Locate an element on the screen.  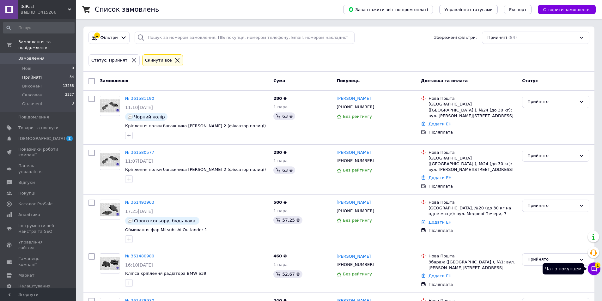
a: № 361480980 is located at coordinates (140, 256).